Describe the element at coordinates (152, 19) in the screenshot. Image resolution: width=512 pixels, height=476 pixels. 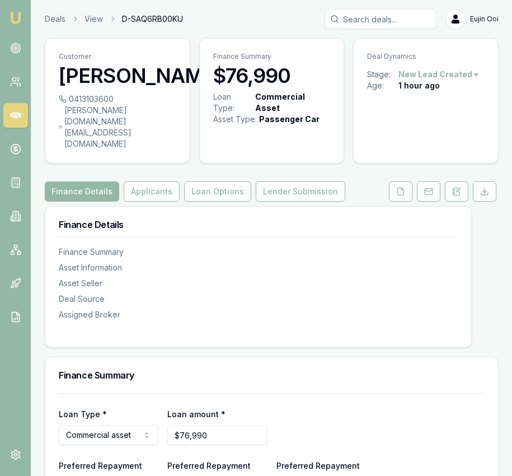
I see `span: D-SAQ6RB00KU` at that location.